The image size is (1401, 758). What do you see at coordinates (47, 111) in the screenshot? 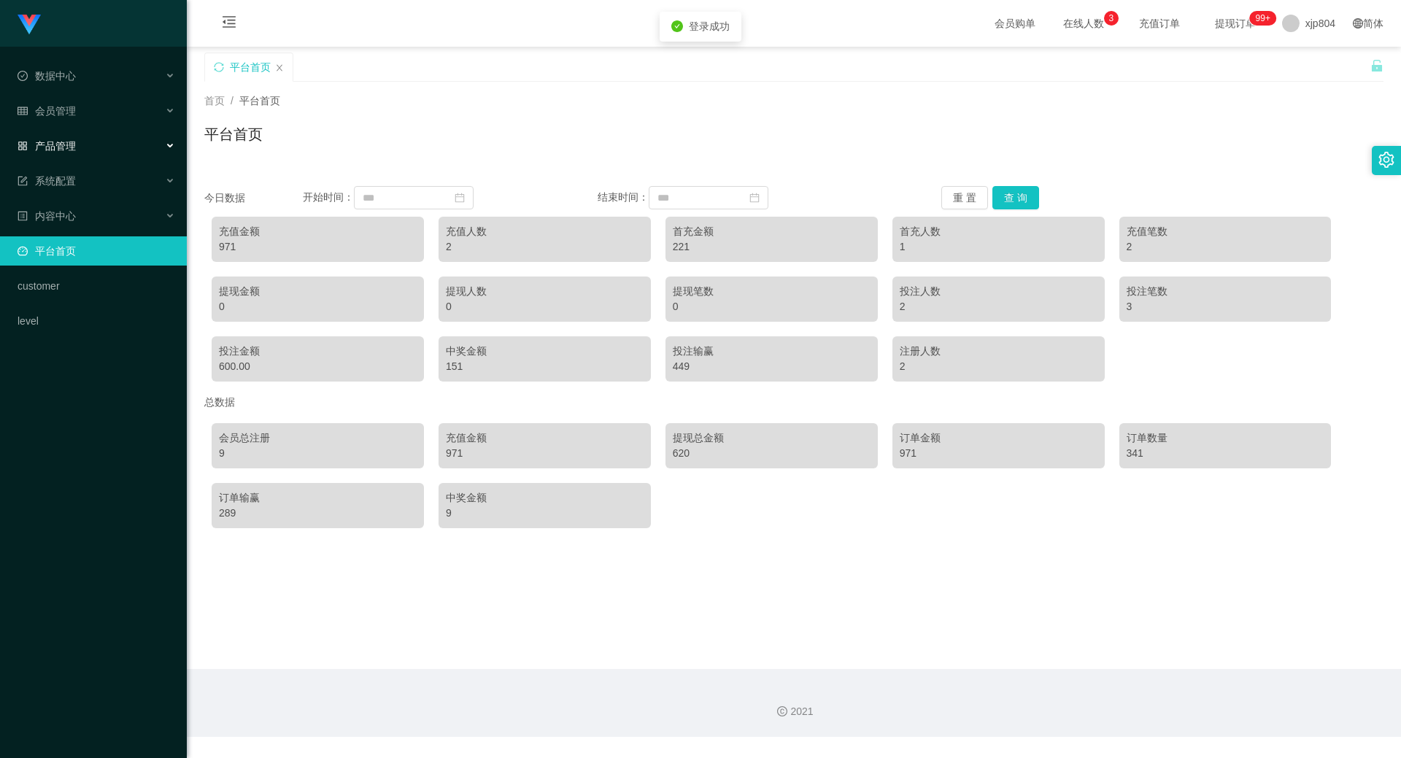
I see `span: 会员管理` at bounding box center [47, 111].